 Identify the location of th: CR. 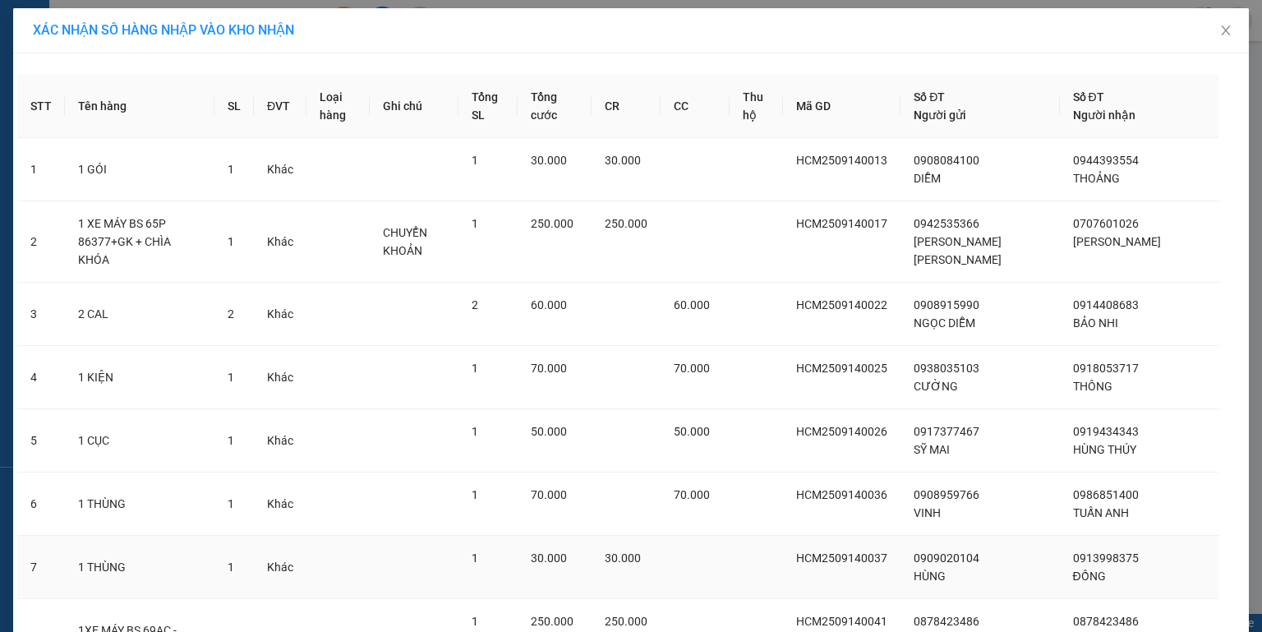
(626, 106).